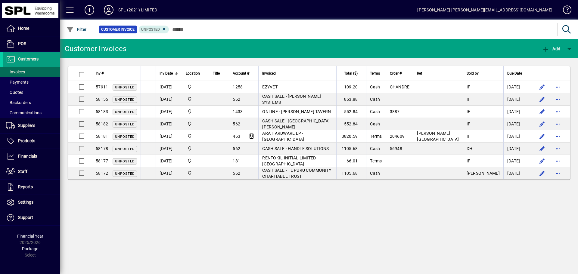 The width and height of the screenshot is (578, 274). What do you see at coordinates (18, 103) in the screenshot?
I see `span: Backorders` at bounding box center [18, 103].